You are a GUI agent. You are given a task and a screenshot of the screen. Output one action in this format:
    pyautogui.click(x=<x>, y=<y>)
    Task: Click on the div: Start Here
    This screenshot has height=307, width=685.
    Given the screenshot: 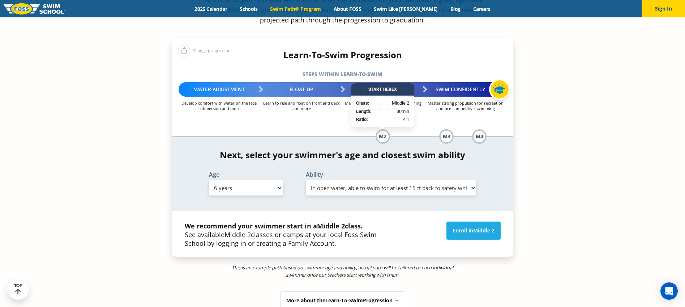 What is the action you would take?
    pyautogui.click(x=383, y=89)
    